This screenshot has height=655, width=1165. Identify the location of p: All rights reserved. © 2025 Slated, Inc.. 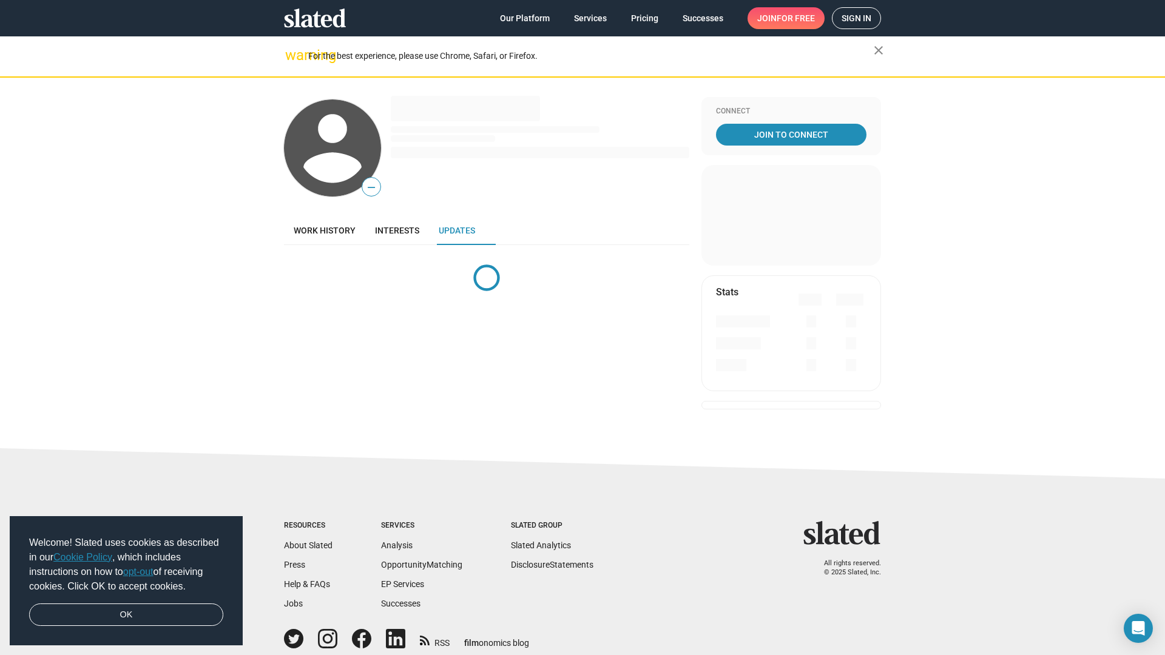
(846, 568).